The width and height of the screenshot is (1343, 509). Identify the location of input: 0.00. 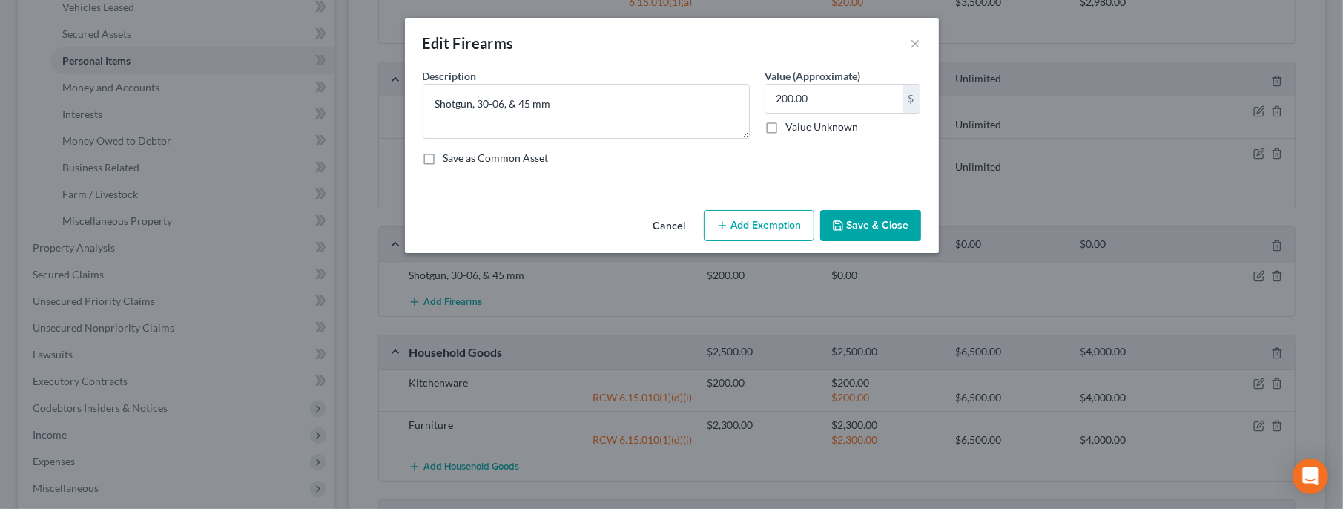
(833, 99).